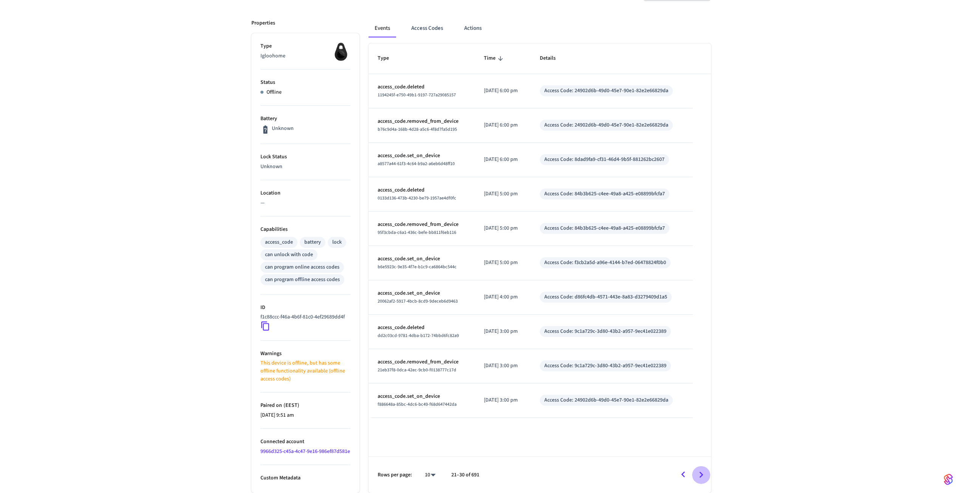  I want to click on button: Access Codes, so click(427, 28).